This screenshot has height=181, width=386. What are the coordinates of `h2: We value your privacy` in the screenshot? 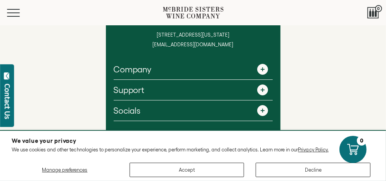 It's located at (193, 140).